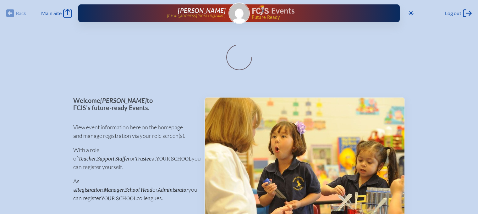 The width and height of the screenshot is (478, 214). Describe the element at coordinates (316, 17) in the screenshot. I see `span: Future Ready` at that location.